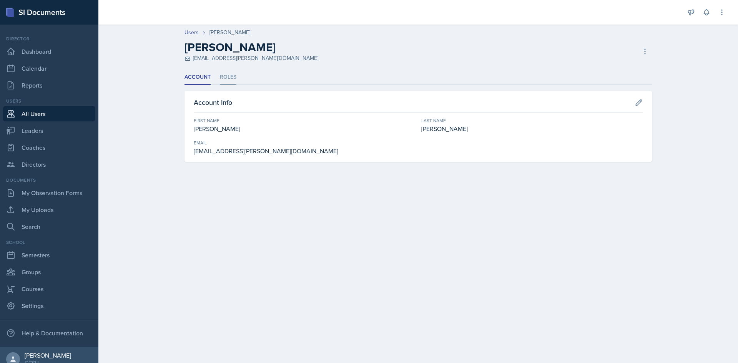  Describe the element at coordinates (49, 289) in the screenshot. I see `a: Courses` at that location.